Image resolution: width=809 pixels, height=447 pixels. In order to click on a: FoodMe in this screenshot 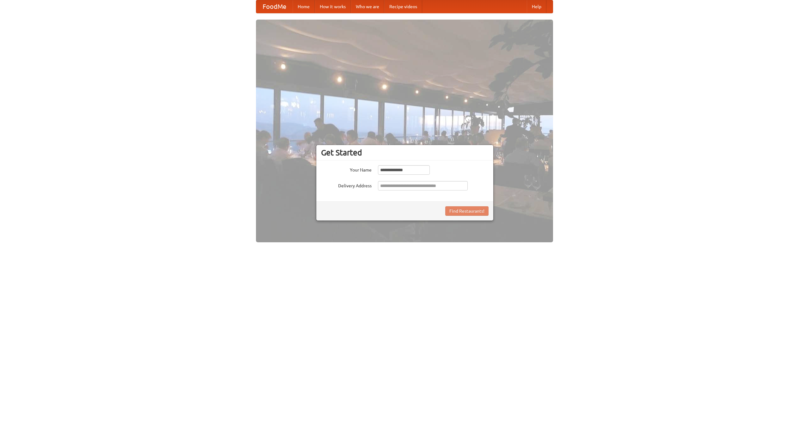, I will do `click(274, 7)`.